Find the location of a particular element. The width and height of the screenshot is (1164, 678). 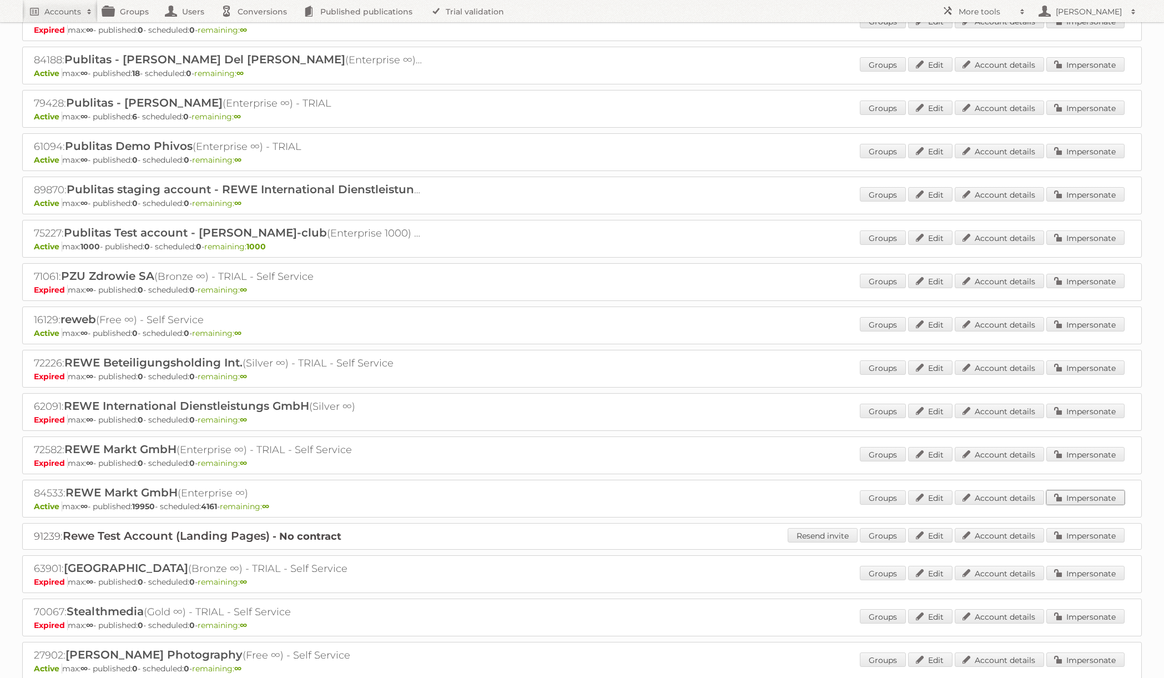

a: Resend invite is located at coordinates (823, 535).